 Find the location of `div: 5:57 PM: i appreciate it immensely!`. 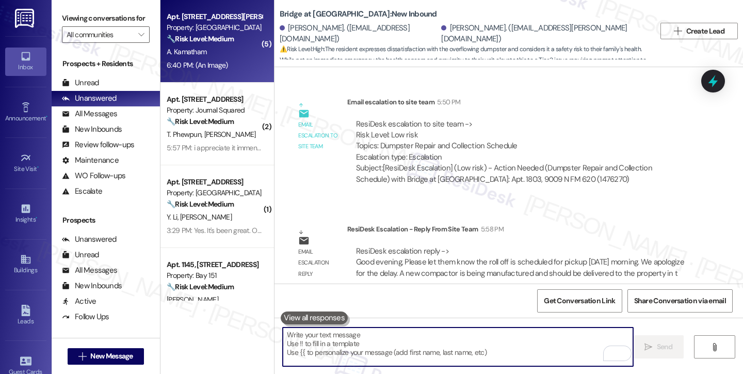

div: 5:57 PM: i appreciate it immensely! is located at coordinates (219, 148).